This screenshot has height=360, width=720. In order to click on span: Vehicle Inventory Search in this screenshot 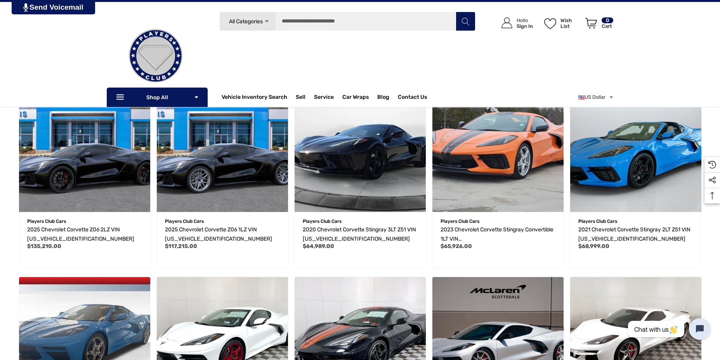, I will do `click(254, 98)`.